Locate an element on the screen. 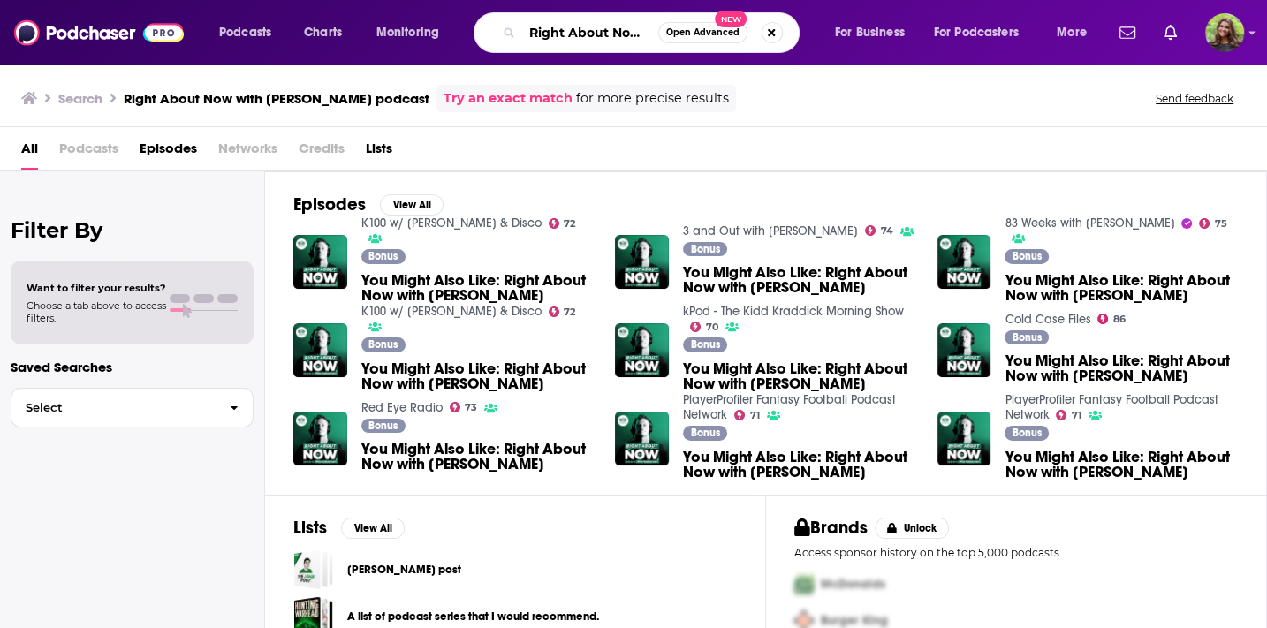 The height and width of the screenshot is (628, 1267). span: 70 is located at coordinates (712, 327).